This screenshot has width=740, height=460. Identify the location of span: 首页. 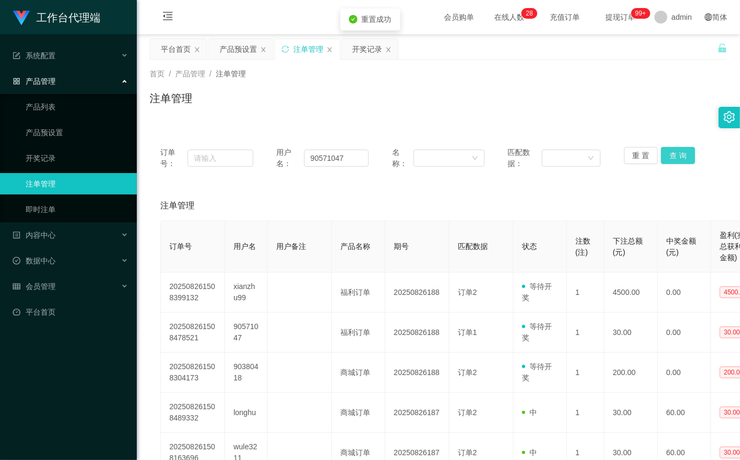
(157, 74).